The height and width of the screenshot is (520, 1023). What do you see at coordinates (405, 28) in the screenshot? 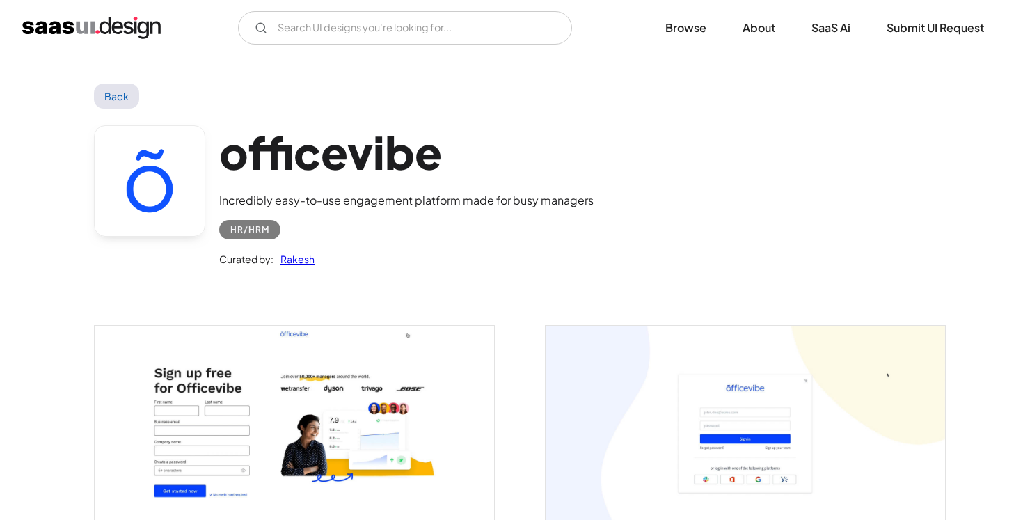
I see `form: Email Form` at bounding box center [405, 28].